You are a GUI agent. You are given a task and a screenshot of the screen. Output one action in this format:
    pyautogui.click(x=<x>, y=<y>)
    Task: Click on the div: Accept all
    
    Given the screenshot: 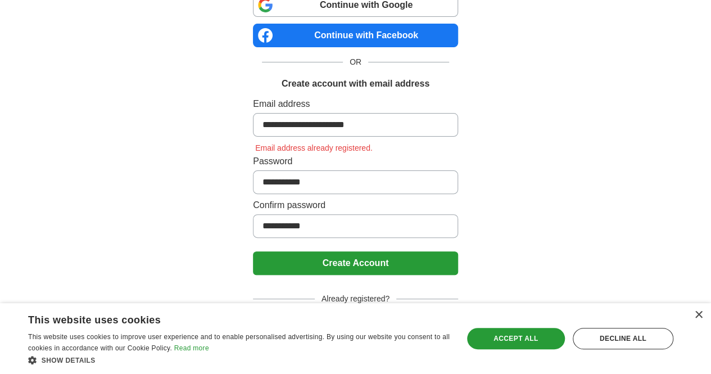 What is the action you would take?
    pyautogui.click(x=516, y=338)
    